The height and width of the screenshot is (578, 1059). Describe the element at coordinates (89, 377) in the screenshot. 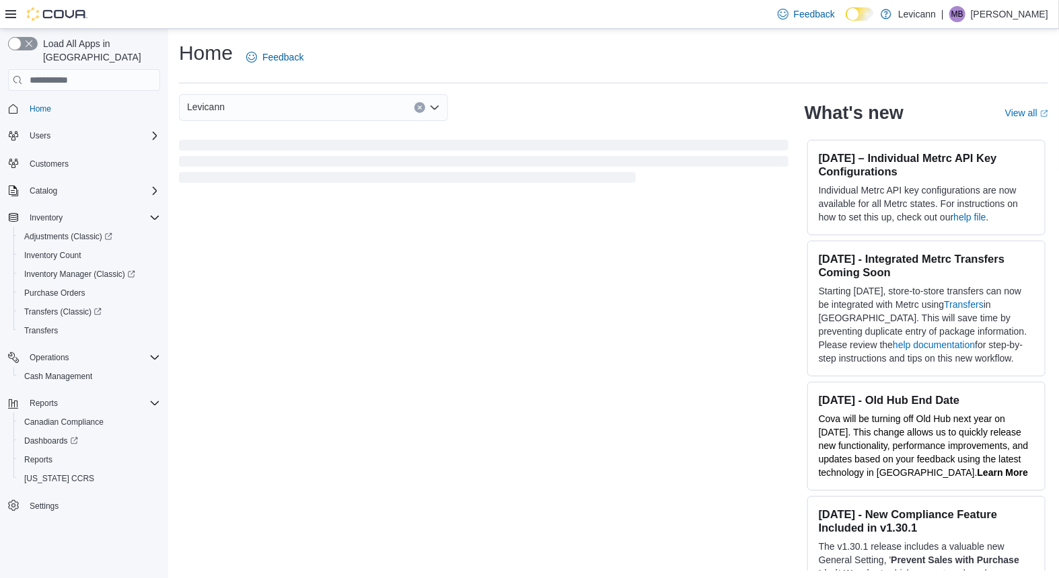

I see `button: Cash Management` at that location.